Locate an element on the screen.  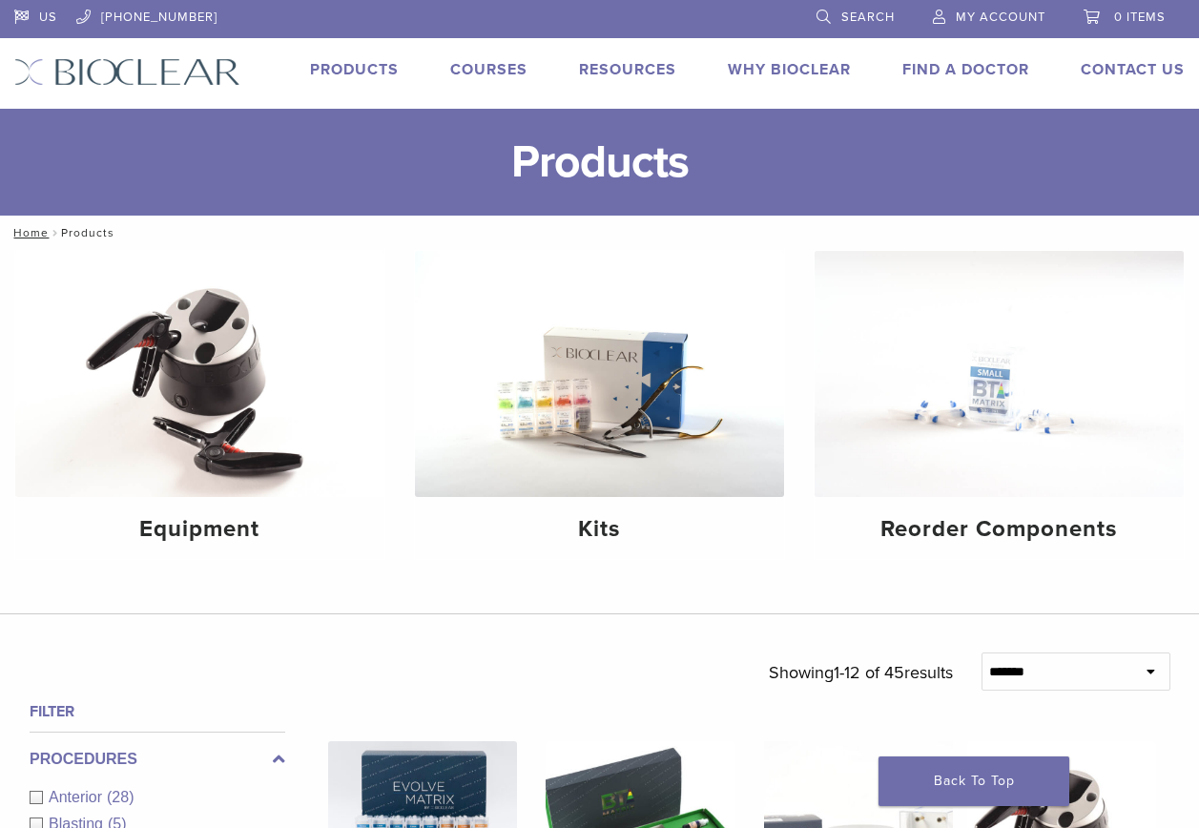
a: Back To Top is located at coordinates (974, 781).